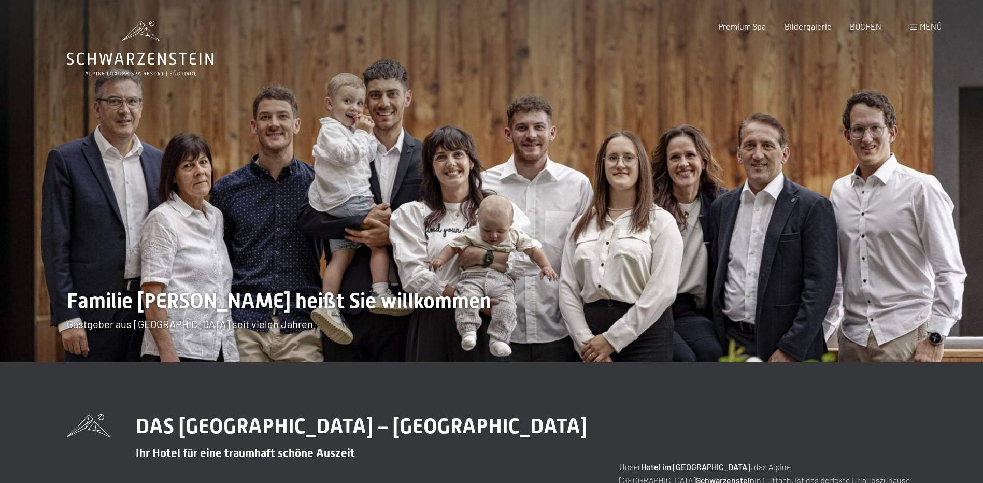  Describe the element at coordinates (931, 26) in the screenshot. I see `span: Menü` at that location.